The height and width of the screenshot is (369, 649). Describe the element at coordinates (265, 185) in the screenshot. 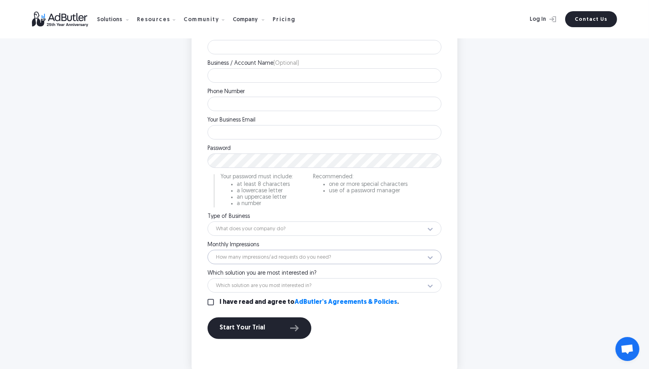

I see `li: at least 8 characters` at that location.